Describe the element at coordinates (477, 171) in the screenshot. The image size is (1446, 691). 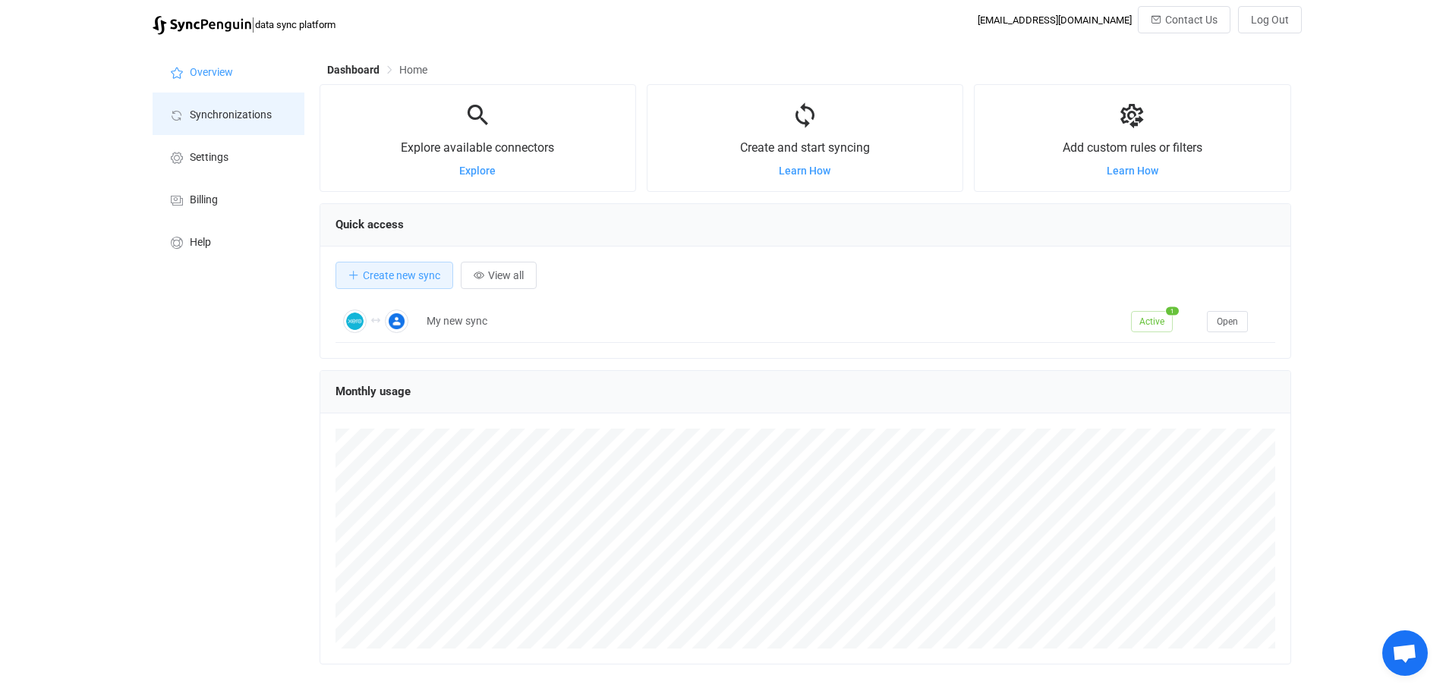
I see `span: Explore` at that location.